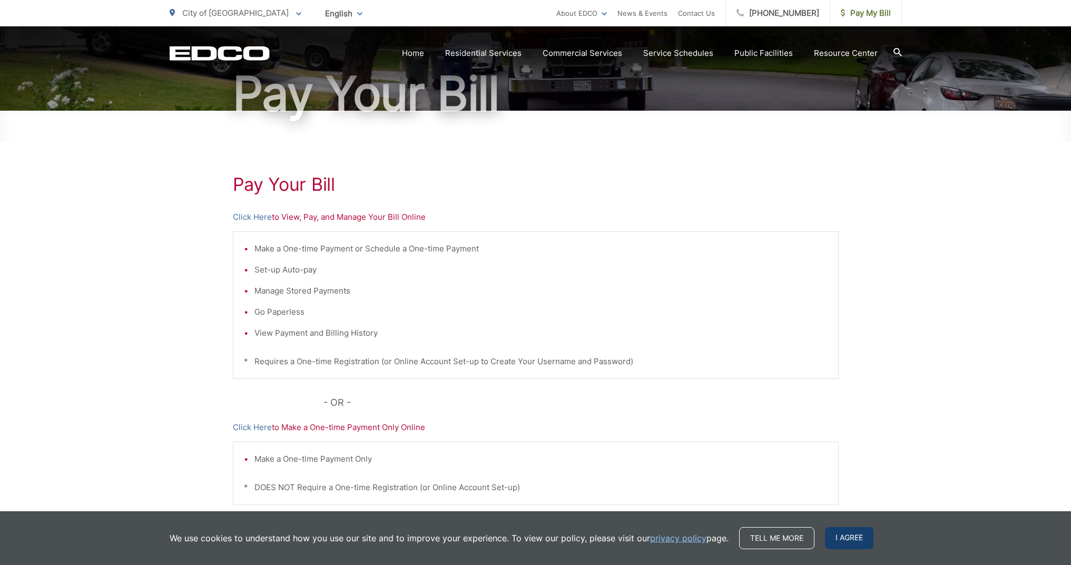 The width and height of the screenshot is (1071, 565). Describe the element at coordinates (678, 538) in the screenshot. I see `a: privacy policy` at that location.